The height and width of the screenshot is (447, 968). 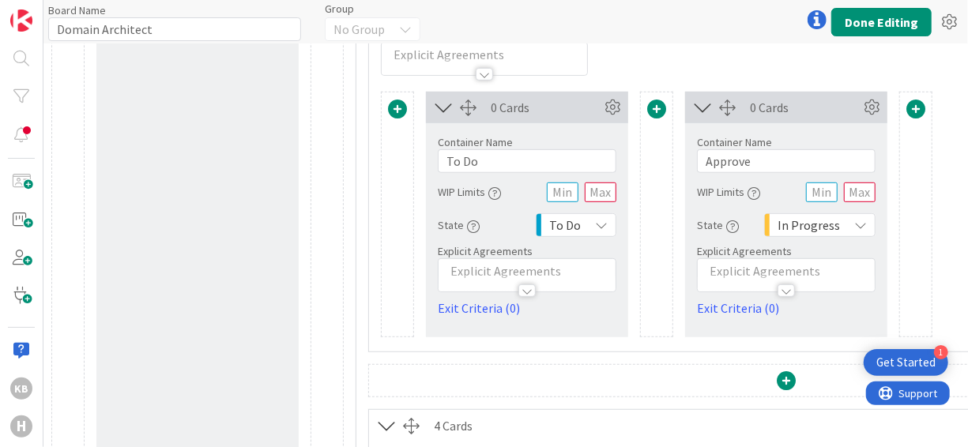 What do you see at coordinates (77, 10) in the screenshot?
I see `label: Board Name` at bounding box center [77, 10].